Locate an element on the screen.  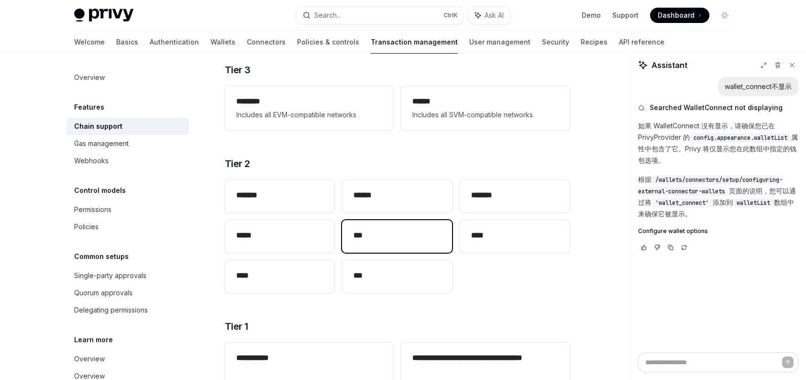
a: Connectors is located at coordinates (266, 42).